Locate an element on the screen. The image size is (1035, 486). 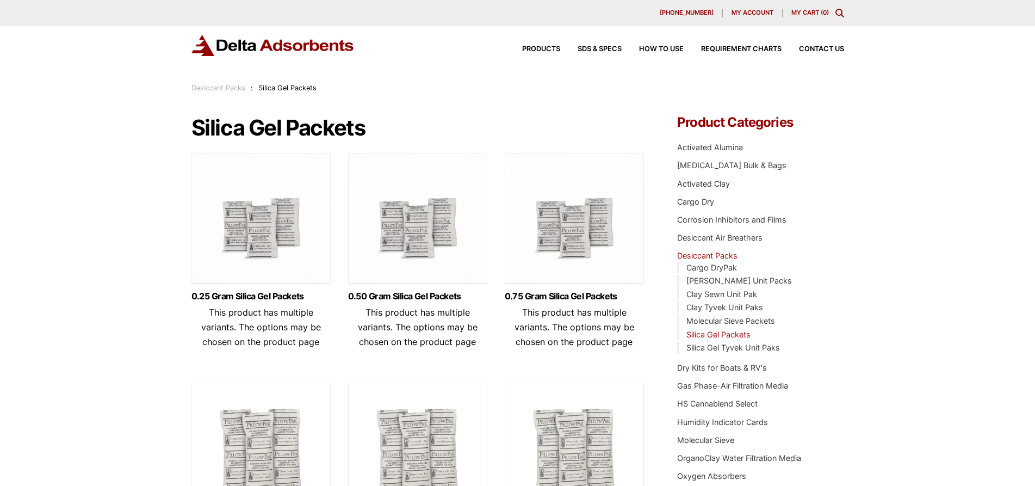
a: 0.50 Gram Silica Gel Packets is located at coordinates (418, 296).